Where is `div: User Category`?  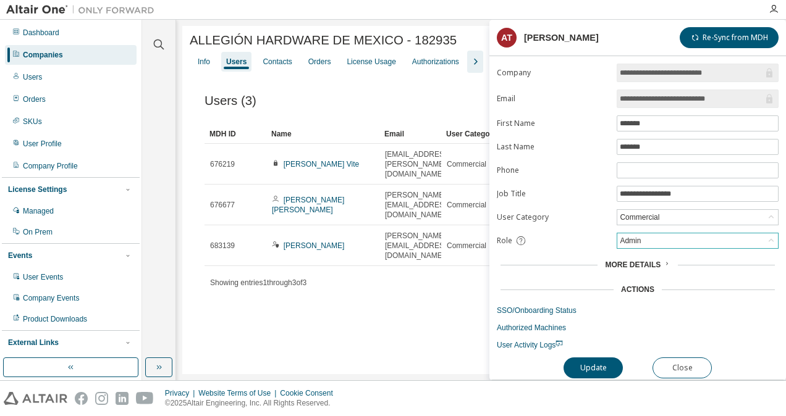
div: User Category is located at coordinates (472, 134).